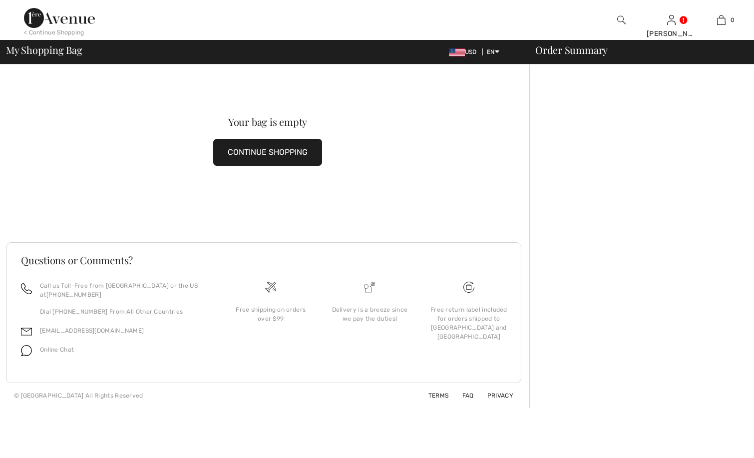  I want to click on a: 0, so click(721, 20).